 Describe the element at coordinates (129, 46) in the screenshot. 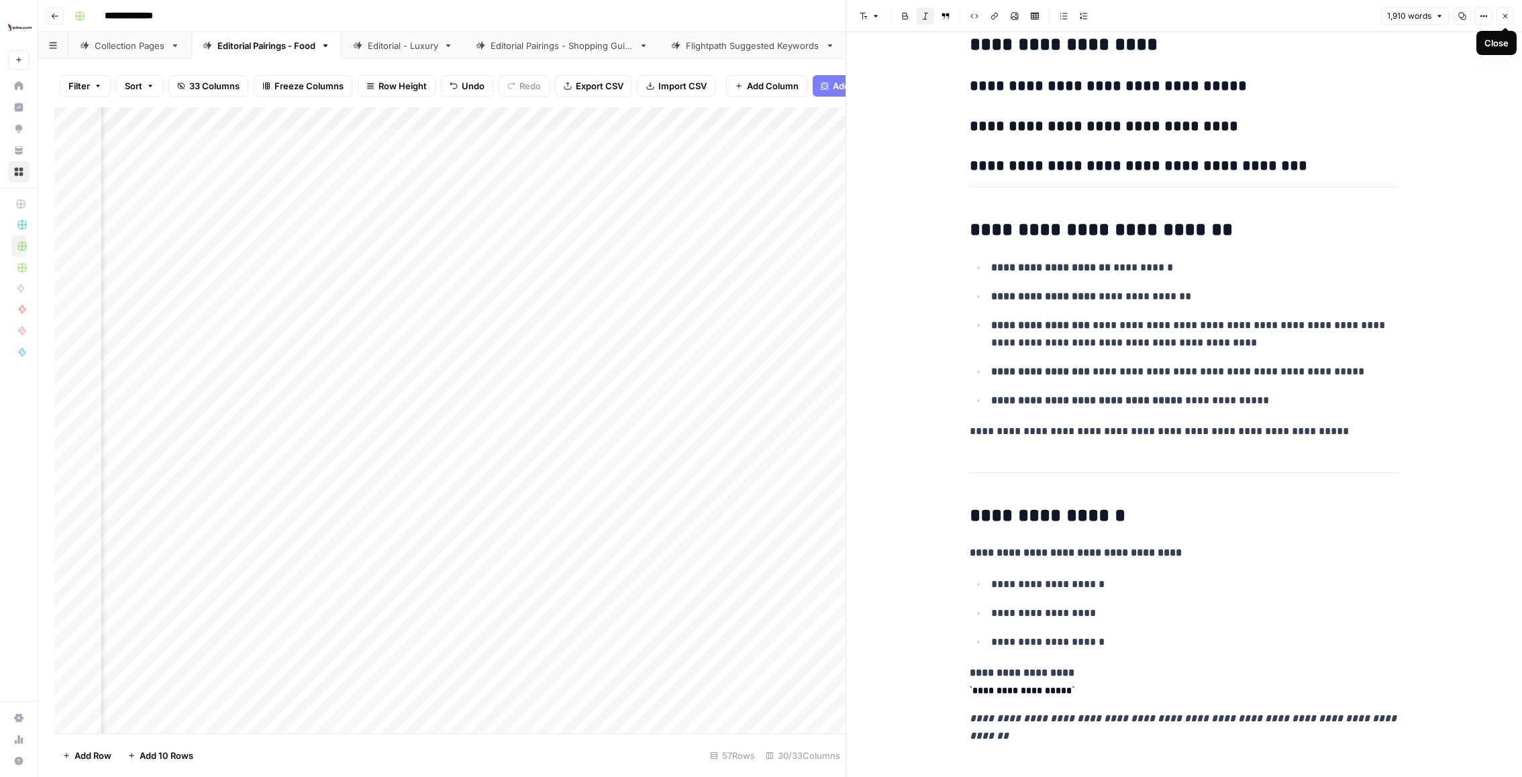

I see `a: Collection Pages` at that location.